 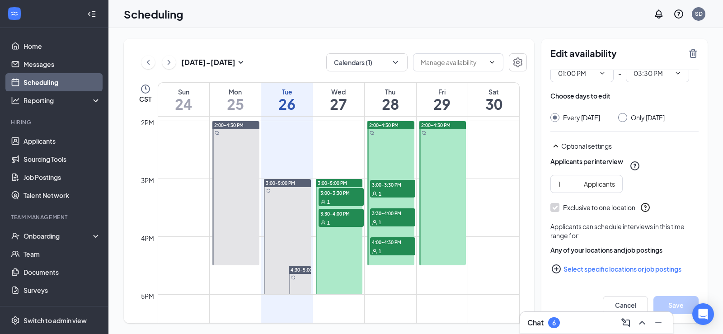 What do you see at coordinates (169, 62) in the screenshot?
I see `button: ChevronRight` at bounding box center [169, 62].